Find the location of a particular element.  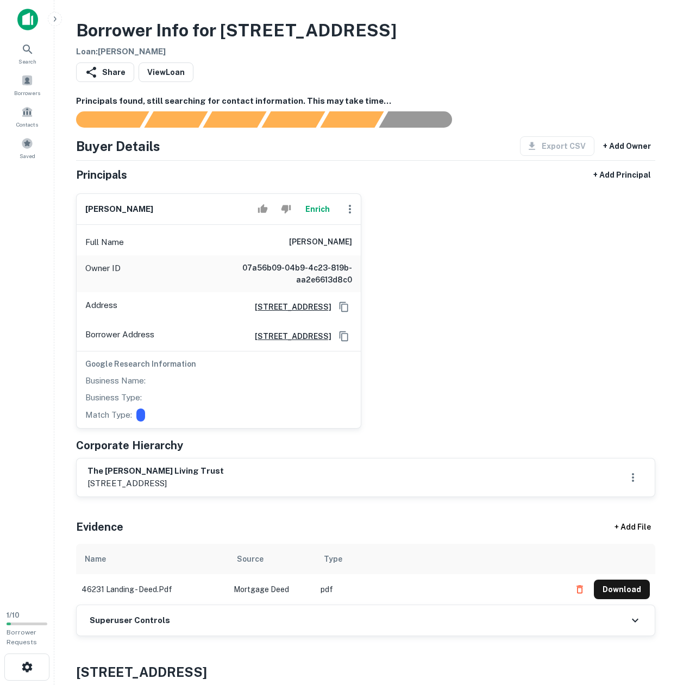

div: + Add File is located at coordinates (632, 528).